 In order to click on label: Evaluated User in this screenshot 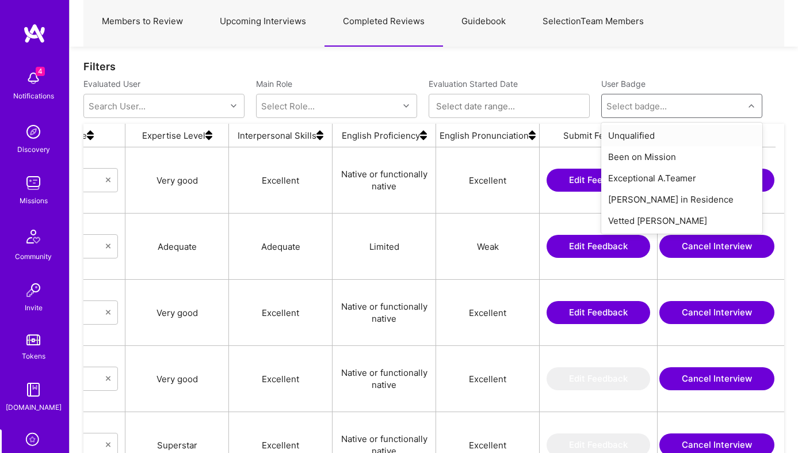, I will do `click(164, 83)`.